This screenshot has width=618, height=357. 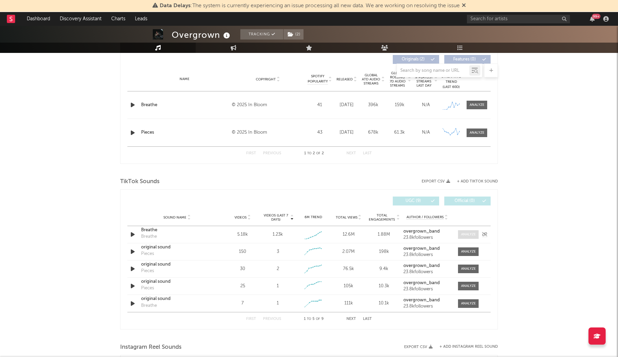 I want to click on div: 396k, so click(x=373, y=105).